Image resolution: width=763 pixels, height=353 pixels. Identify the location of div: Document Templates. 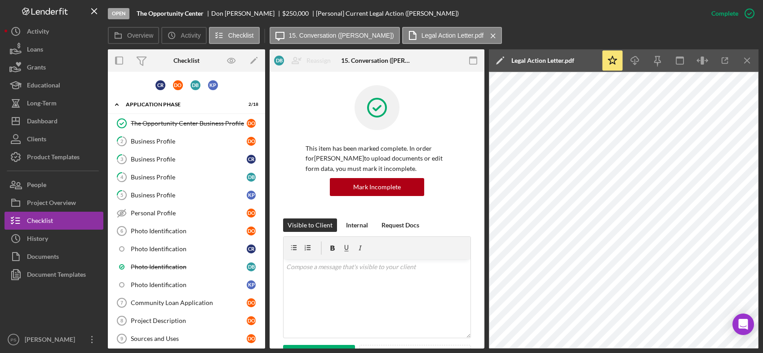
(56, 276).